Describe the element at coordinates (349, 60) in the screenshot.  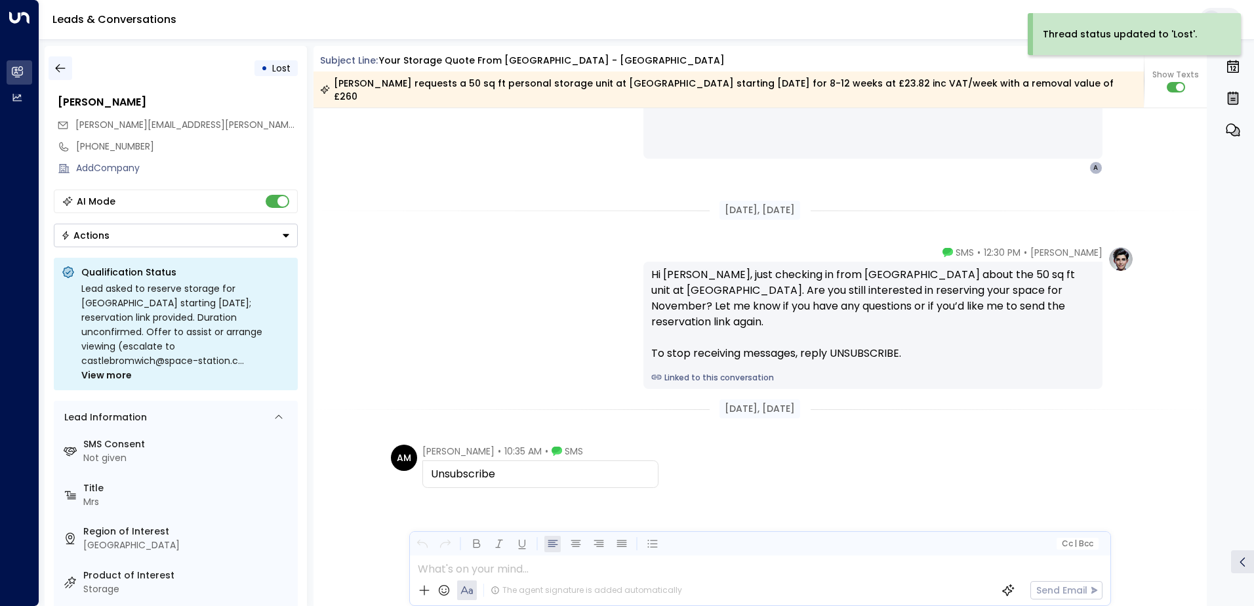
I see `span: Subject Line:` at that location.